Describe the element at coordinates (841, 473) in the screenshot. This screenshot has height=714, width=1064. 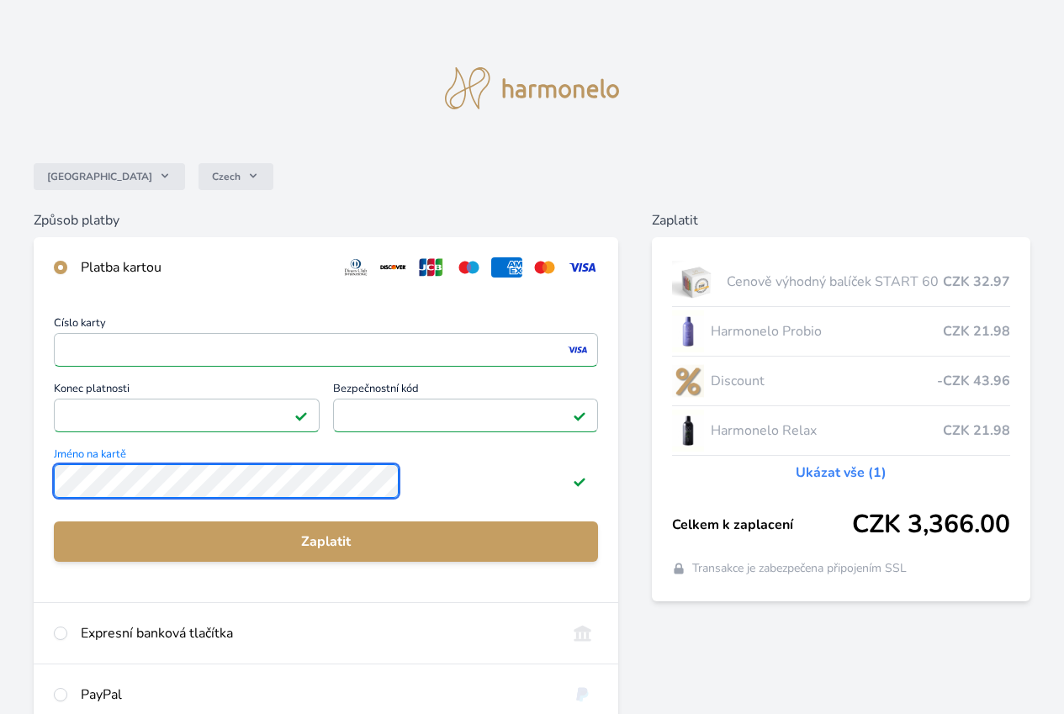
I see `a: Ukázat vše (1)` at that location.